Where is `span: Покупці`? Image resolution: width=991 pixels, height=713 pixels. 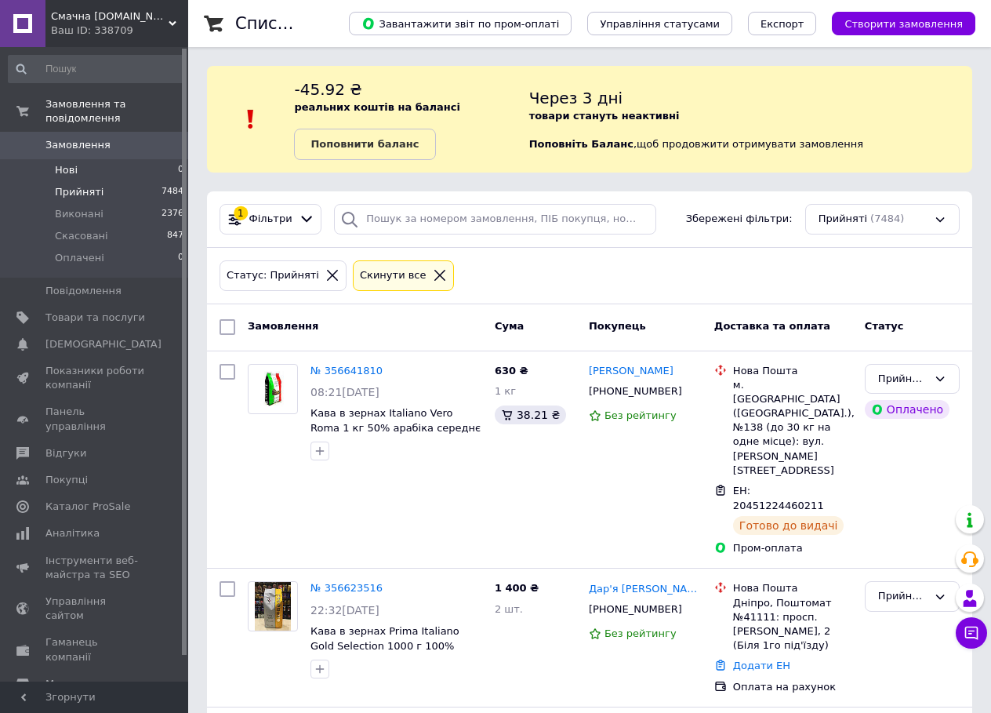
span: Покупці is located at coordinates (67, 480).